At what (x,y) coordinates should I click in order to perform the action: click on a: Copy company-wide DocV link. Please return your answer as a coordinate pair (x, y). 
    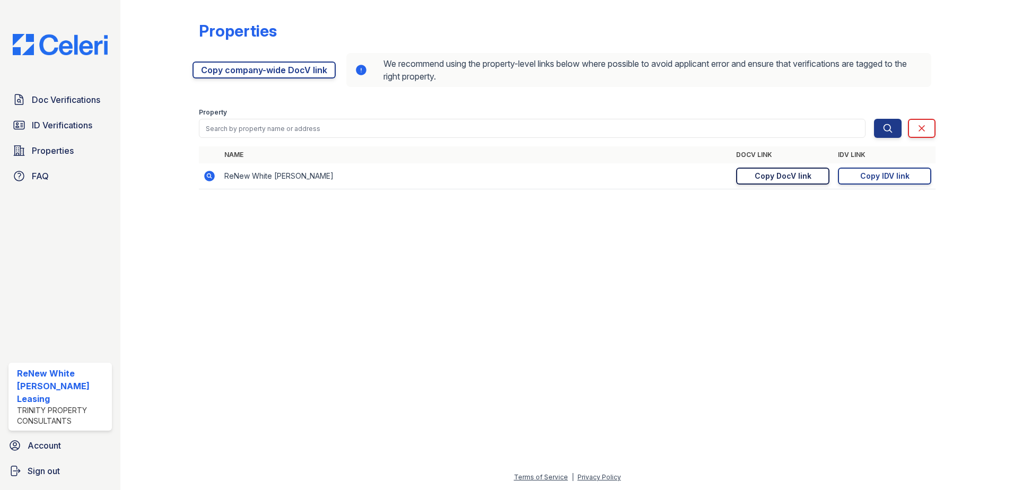
    Looking at the image, I should click on (264, 70).